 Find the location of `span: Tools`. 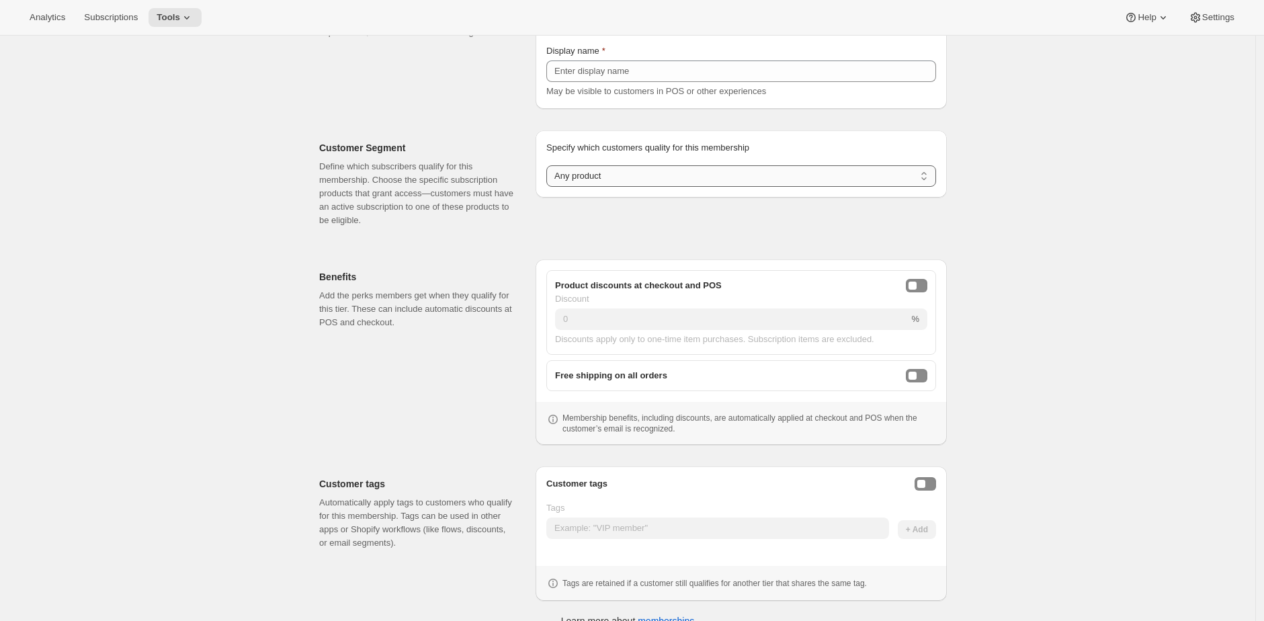

span: Tools is located at coordinates (168, 17).